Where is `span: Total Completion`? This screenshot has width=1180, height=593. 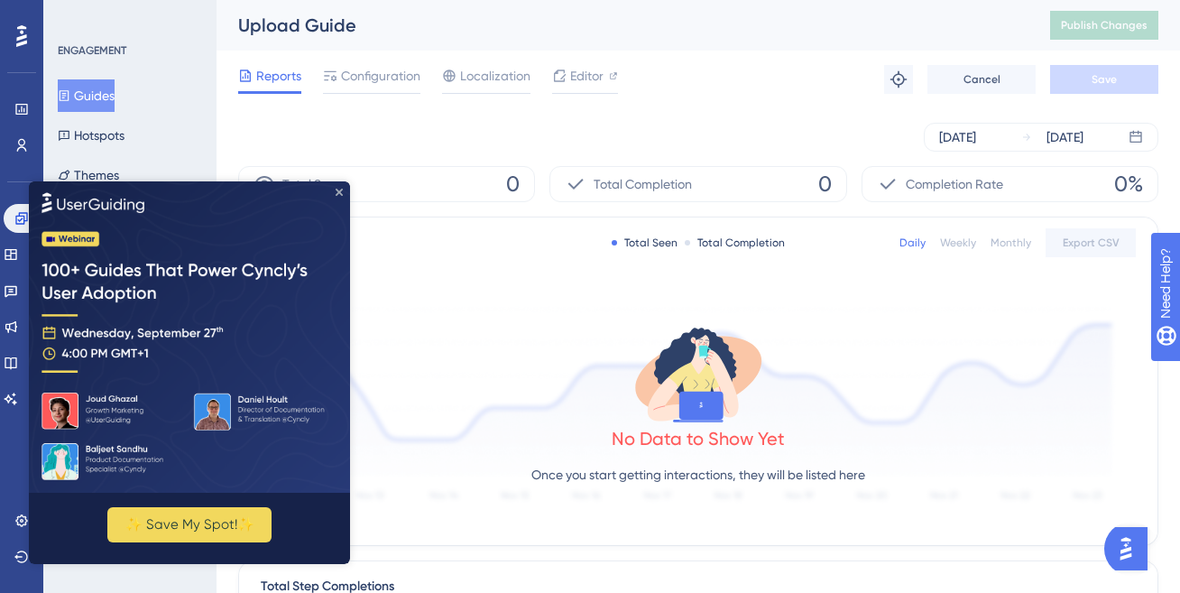 span: Total Completion is located at coordinates (643, 184).